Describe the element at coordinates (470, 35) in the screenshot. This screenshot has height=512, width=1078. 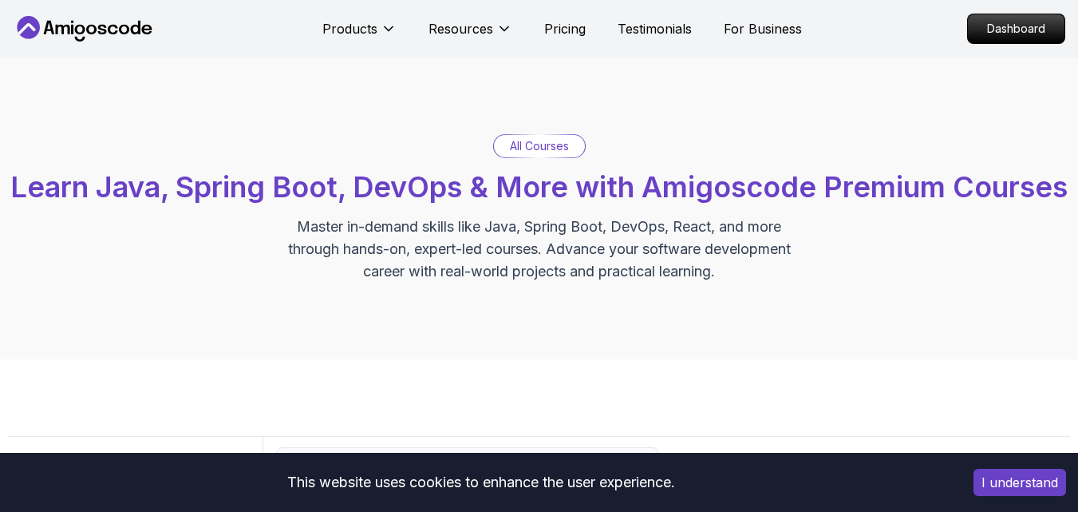
I see `button: Resources` at that location.